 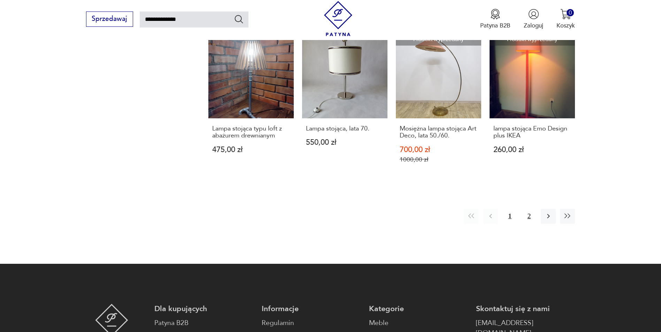 What do you see at coordinates (529, 216) in the screenshot?
I see `button: 2` at bounding box center [529, 216].